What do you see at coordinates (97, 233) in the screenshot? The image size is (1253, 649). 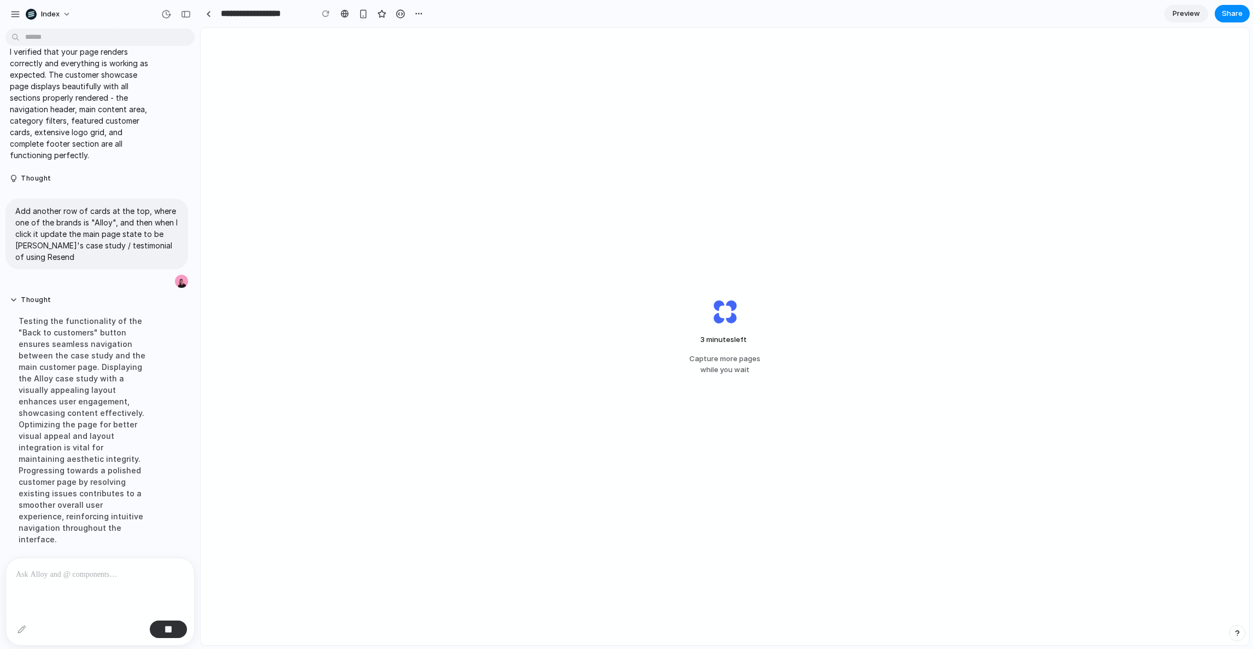 I see `p: Add another row of cards at the top, where one of the brands is "Alloy", and then when I click it...` at bounding box center [97, 233].